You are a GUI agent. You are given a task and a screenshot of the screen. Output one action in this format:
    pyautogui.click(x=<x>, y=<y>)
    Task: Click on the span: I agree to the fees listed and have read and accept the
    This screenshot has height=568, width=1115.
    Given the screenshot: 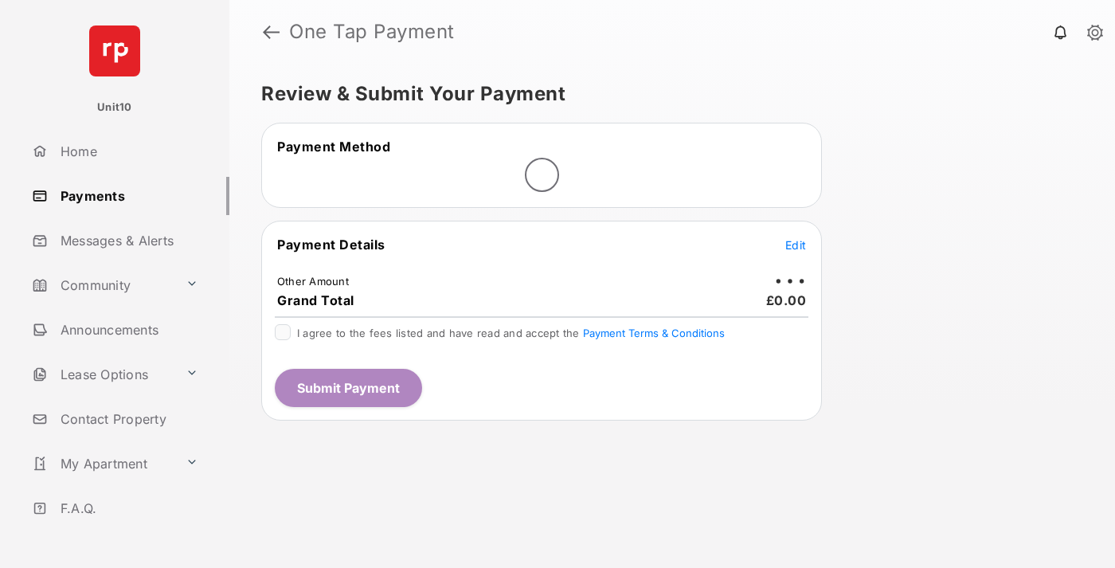 What is the action you would take?
    pyautogui.click(x=510, y=333)
    